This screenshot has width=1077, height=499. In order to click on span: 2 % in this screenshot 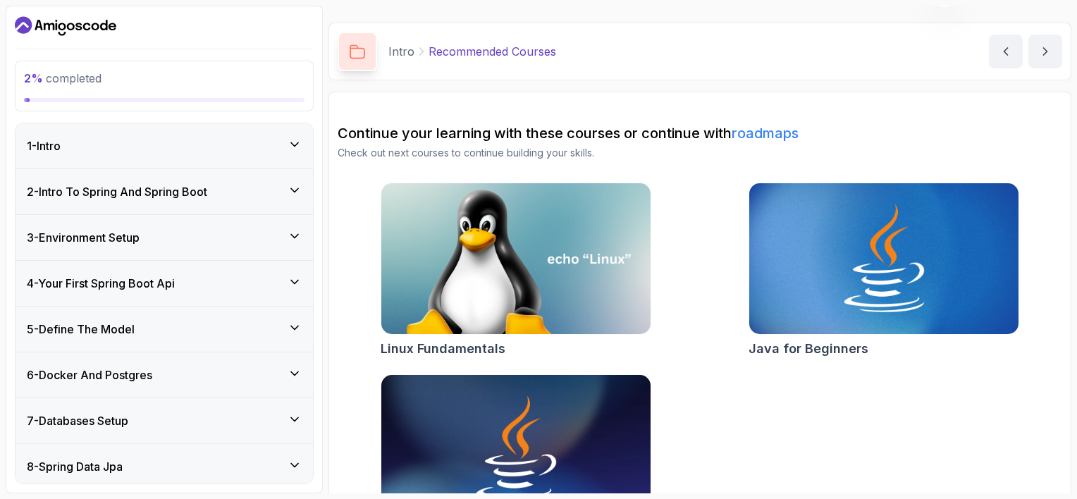, I will do `click(33, 78)`.